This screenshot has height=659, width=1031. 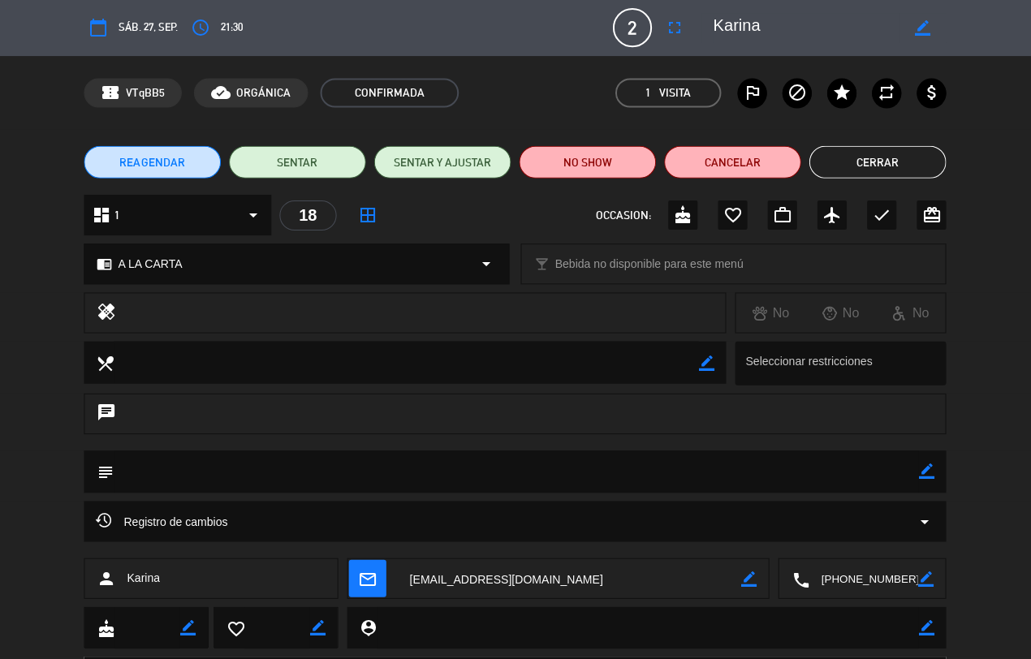 What do you see at coordinates (154, 162) in the screenshot?
I see `span: REAGENDAR` at bounding box center [154, 162].